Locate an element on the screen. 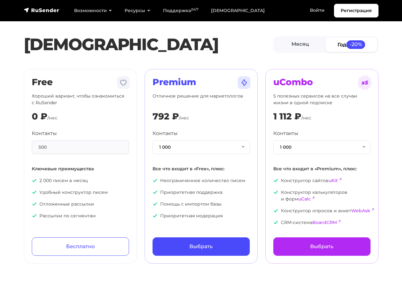 The width and height of the screenshot is (402, 285). img: tarif-free.svg is located at coordinates (123, 83).